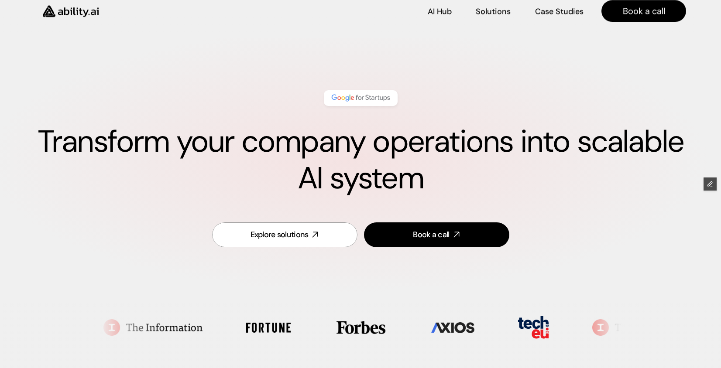  What do you see at coordinates (279, 235) in the screenshot?
I see `div: Explore solutions` at bounding box center [279, 235].